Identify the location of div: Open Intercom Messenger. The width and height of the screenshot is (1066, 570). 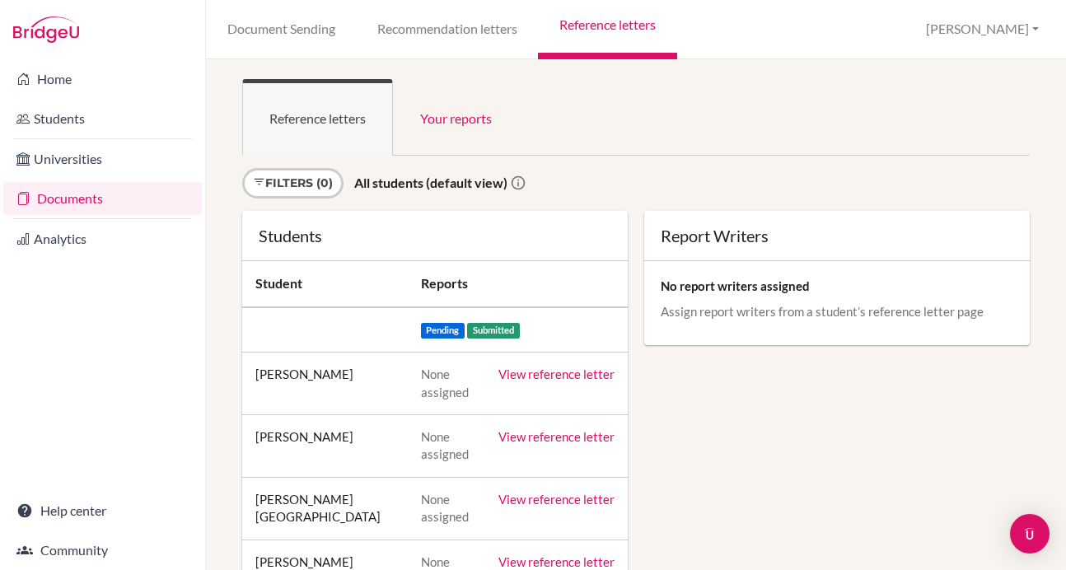
(1030, 534).